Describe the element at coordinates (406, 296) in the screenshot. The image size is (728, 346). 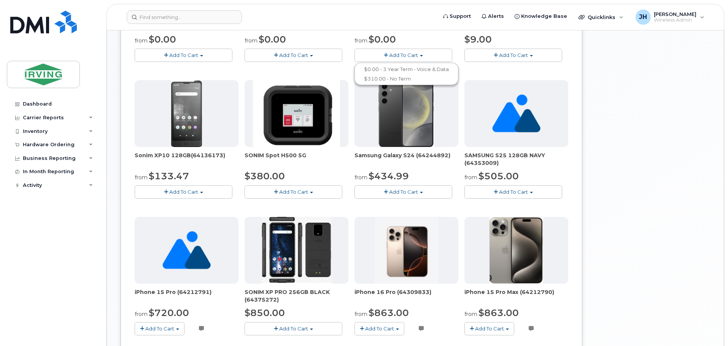
I see `div: iPhone 16 Pro (64309833)` at that location.